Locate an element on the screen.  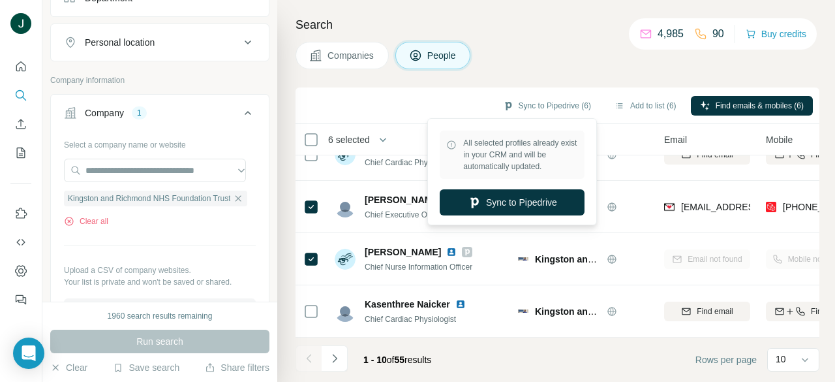
span: of is located at coordinates (391, 359).